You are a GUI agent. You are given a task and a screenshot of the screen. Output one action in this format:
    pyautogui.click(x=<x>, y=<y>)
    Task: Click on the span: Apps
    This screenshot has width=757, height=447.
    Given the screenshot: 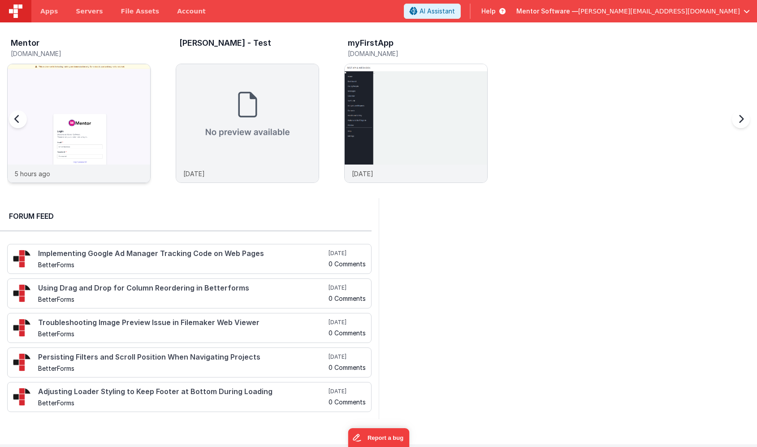 What is the action you would take?
    pyautogui.click(x=49, y=11)
    